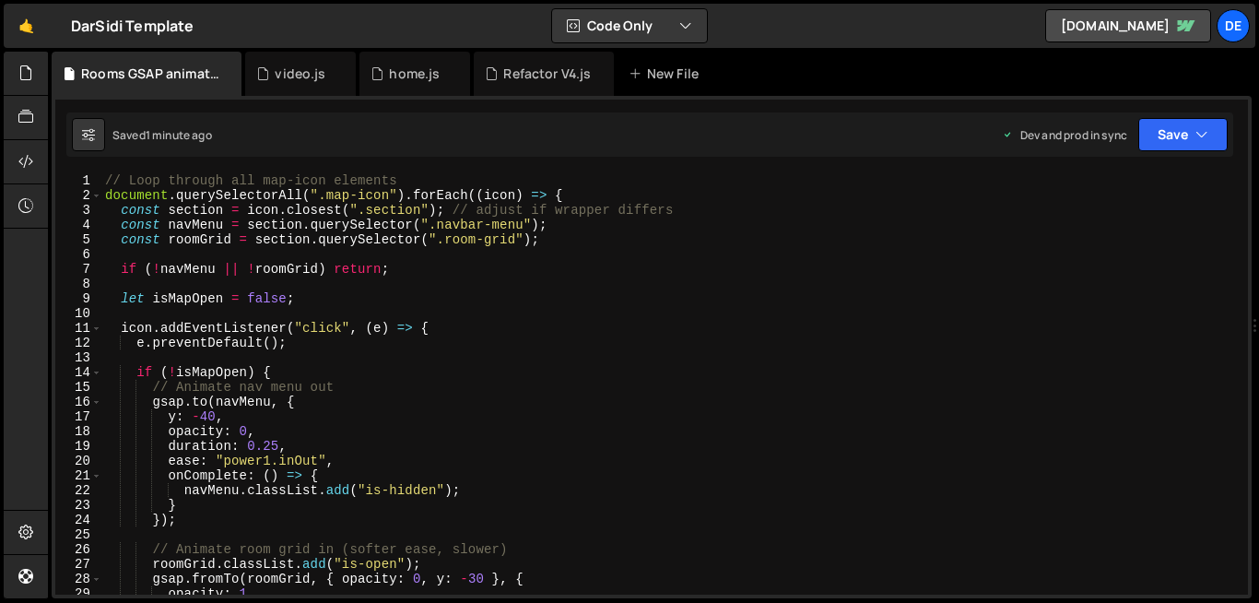  What do you see at coordinates (78, 535) in the screenshot?
I see `div: 25` at bounding box center [78, 535].